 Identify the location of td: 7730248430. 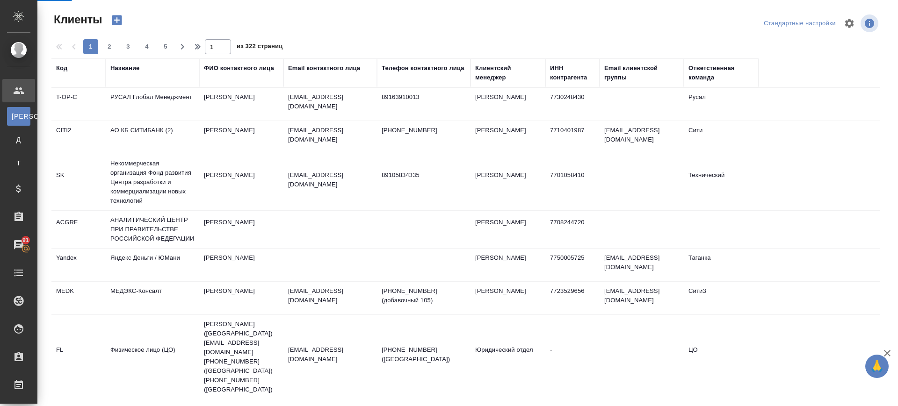
(573, 104).